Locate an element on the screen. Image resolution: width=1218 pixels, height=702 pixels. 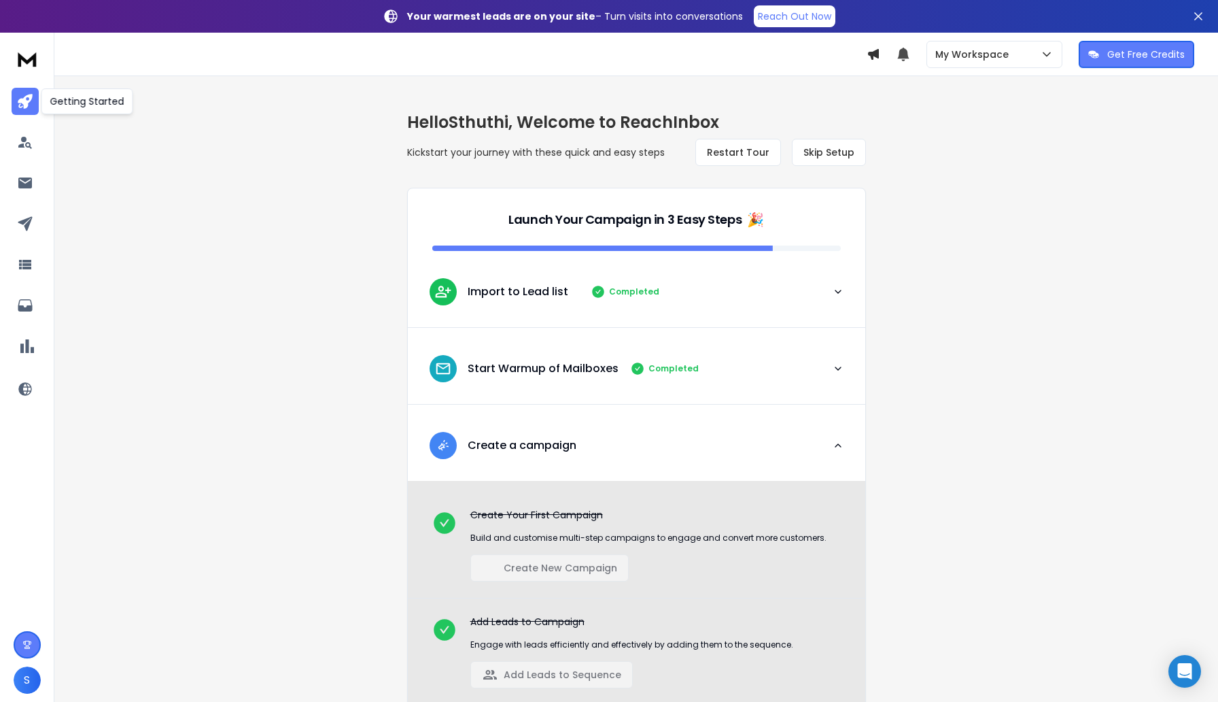
p: Add Leads to Campaign is located at coordinates (632, 621).